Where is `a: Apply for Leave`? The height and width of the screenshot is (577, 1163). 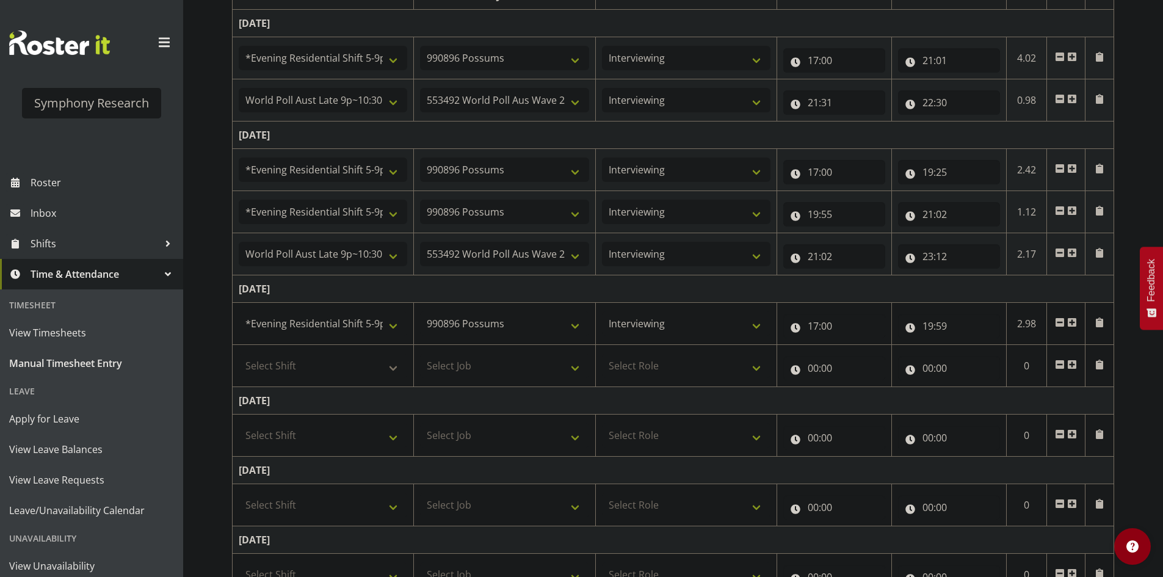 a: Apply for Leave is located at coordinates (92, 419).